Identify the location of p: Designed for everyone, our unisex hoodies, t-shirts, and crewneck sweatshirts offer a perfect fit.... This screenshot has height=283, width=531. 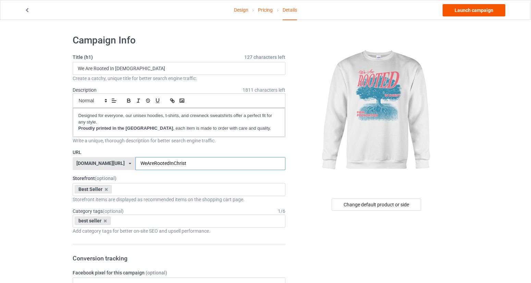
(179, 119).